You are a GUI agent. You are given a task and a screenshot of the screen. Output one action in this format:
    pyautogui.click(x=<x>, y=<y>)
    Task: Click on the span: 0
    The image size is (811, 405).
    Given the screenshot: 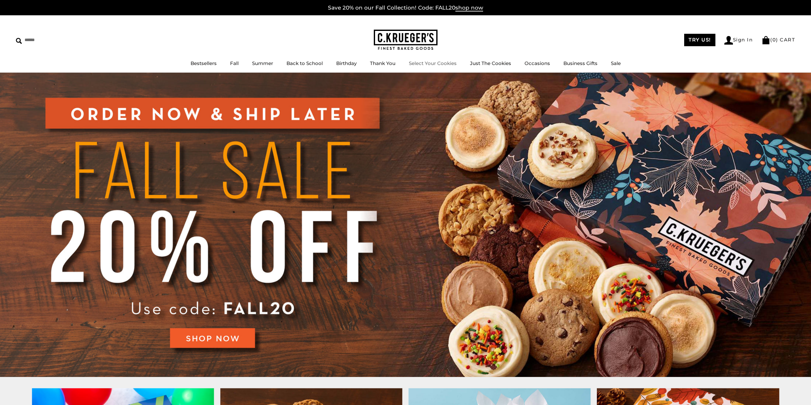 What is the action you would take?
    pyautogui.click(x=774, y=40)
    